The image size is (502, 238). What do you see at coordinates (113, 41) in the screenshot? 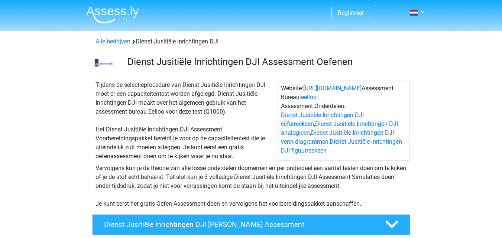
I see `a: Alle bedrijven` at bounding box center [113, 41].